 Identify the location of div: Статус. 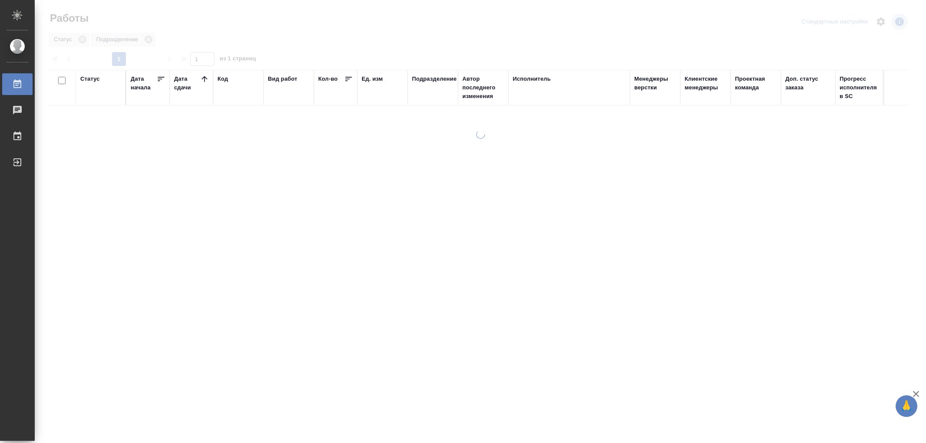
(90, 79).